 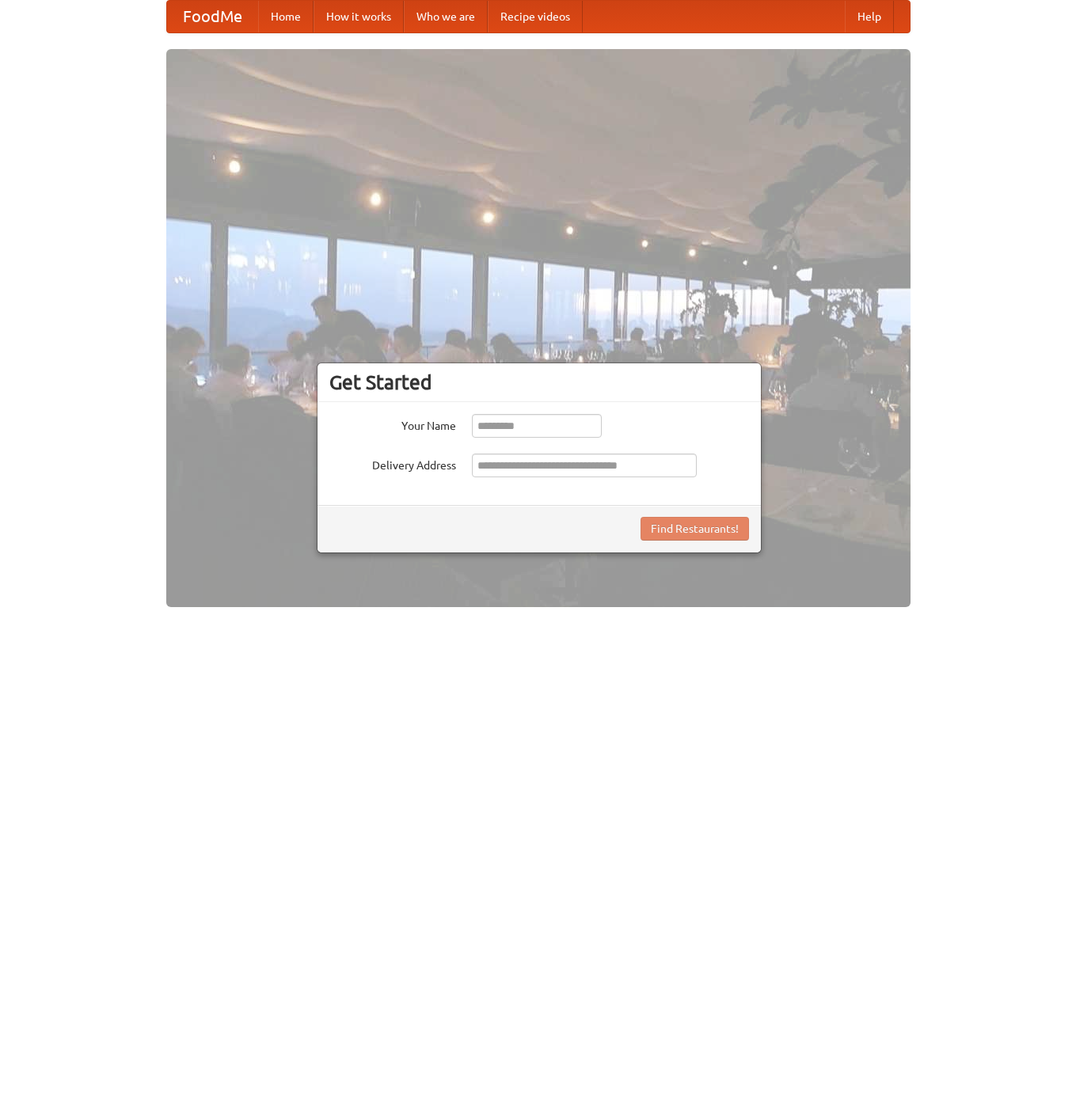 I want to click on h3: Get Started, so click(x=539, y=382).